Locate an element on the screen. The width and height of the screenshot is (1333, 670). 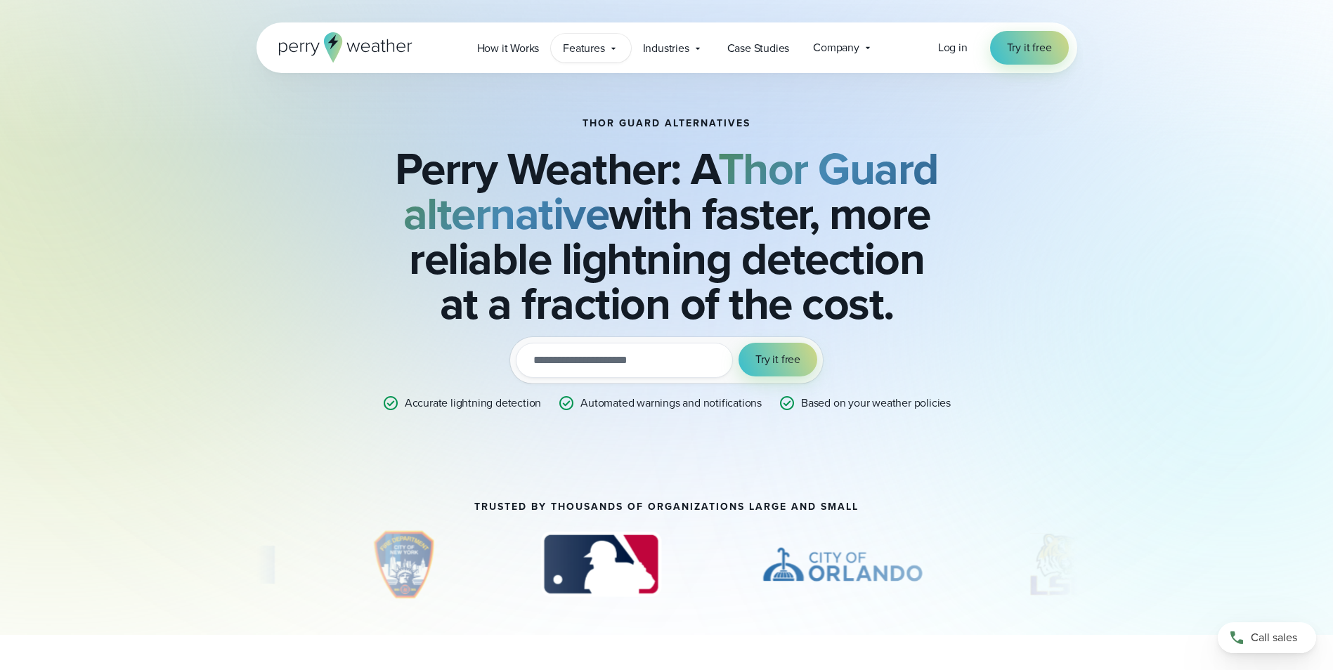
button: Try it free is located at coordinates (778, 360).